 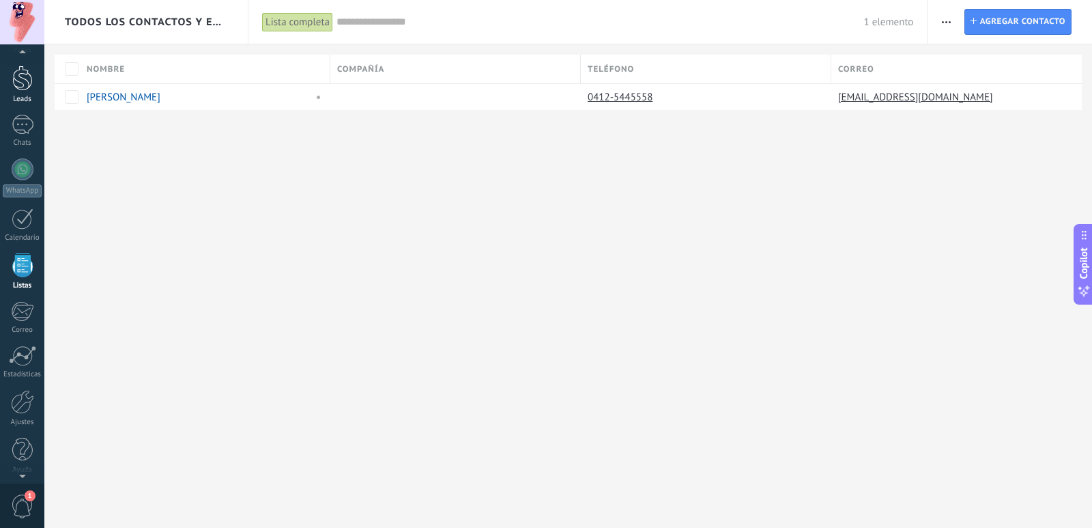 What do you see at coordinates (23, 99) in the screenshot?
I see `div: Leads` at bounding box center [23, 99].